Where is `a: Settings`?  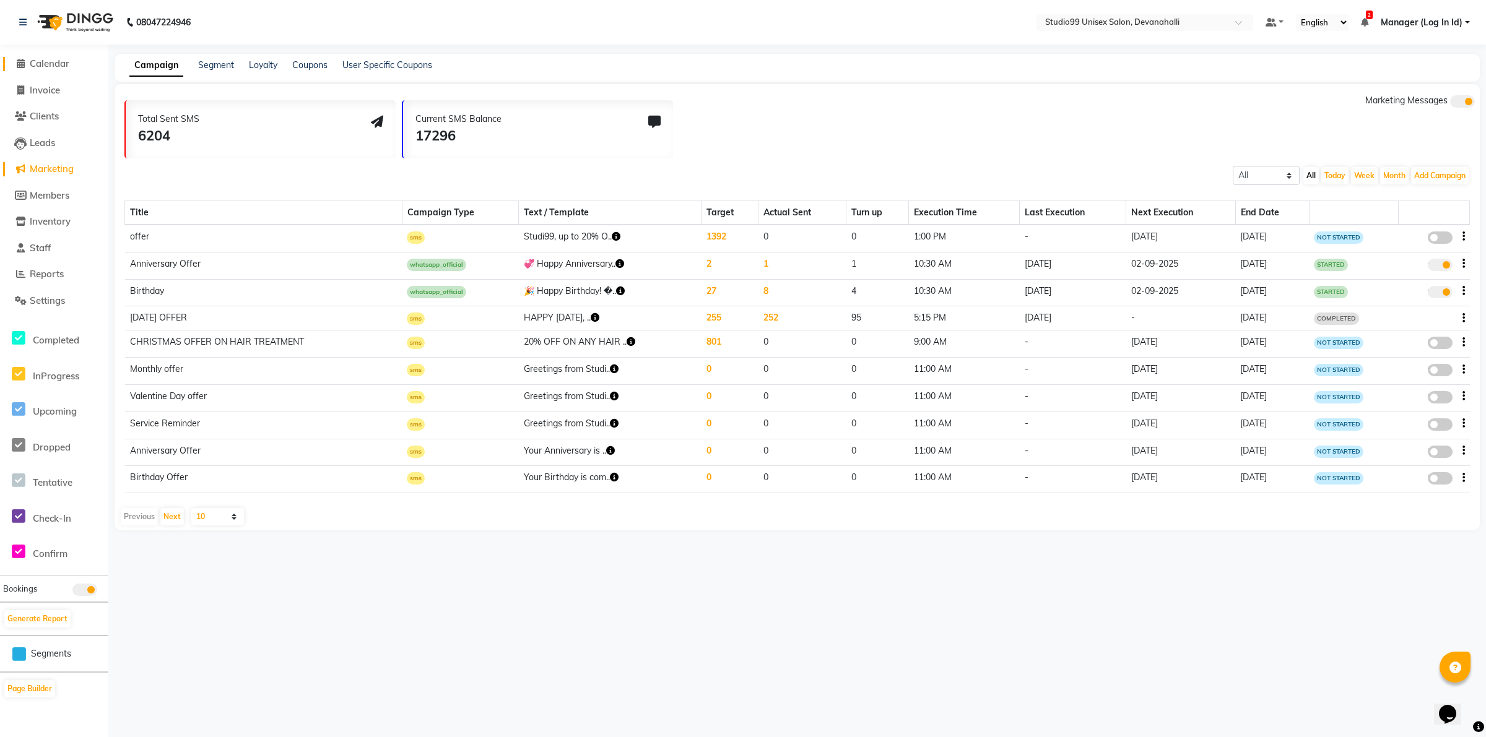 a: Settings is located at coordinates (54, 301).